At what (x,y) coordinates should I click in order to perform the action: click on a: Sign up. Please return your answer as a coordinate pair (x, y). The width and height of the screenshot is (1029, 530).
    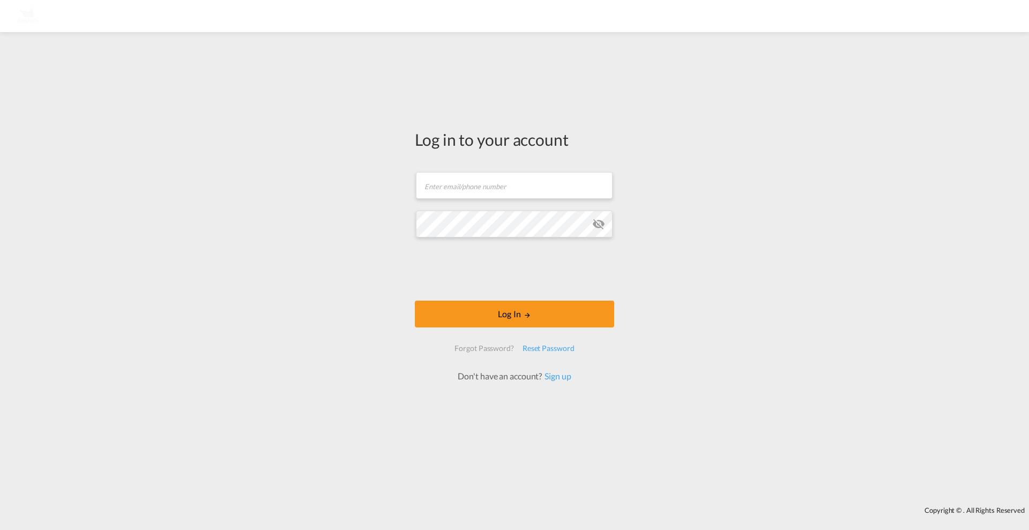
    Looking at the image, I should click on (556, 376).